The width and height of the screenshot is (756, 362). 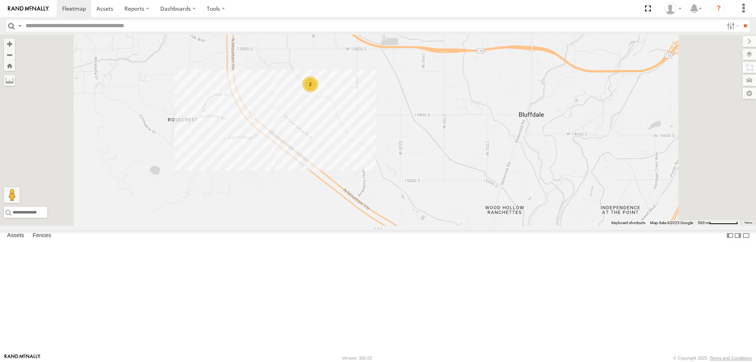 I want to click on span: Map data ©2025 Google, so click(x=672, y=223).